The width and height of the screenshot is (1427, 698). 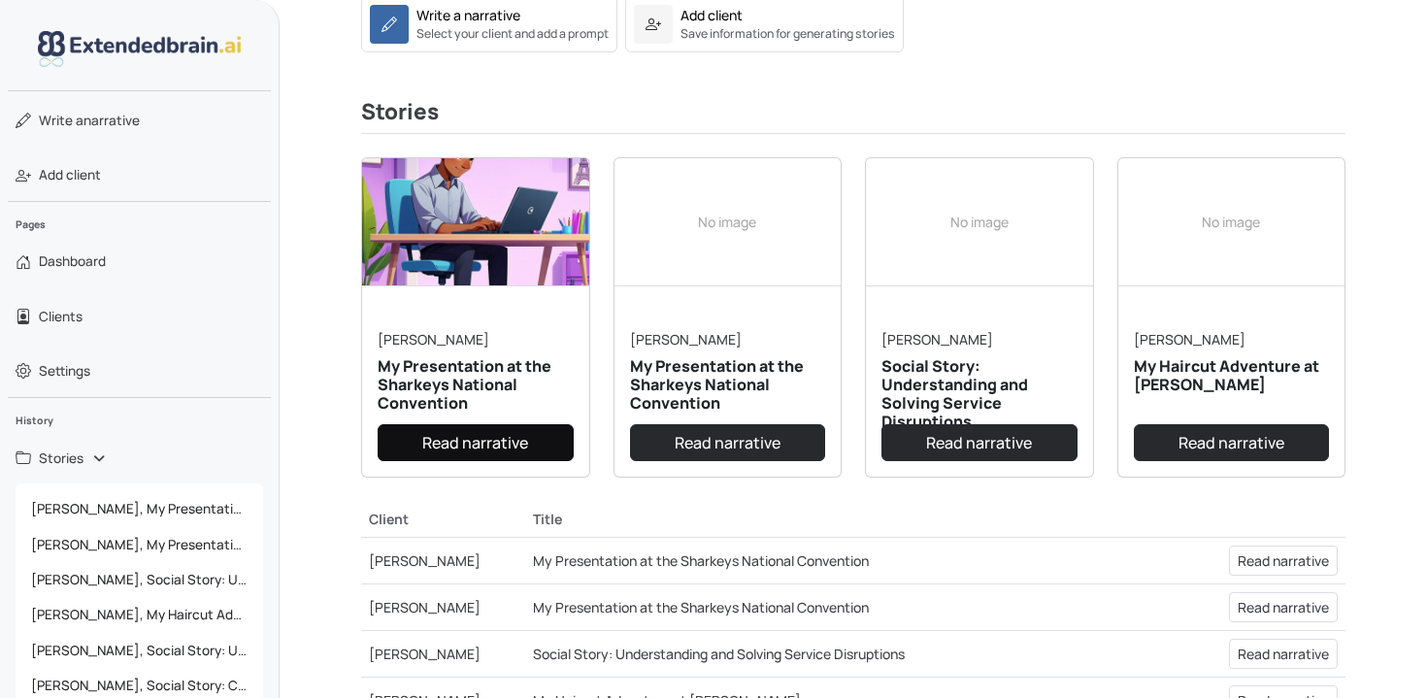 What do you see at coordinates (980, 394) in the screenshot?
I see `h5: Social Story: Understanding and Solving Service Disruptions` at bounding box center [980, 394].